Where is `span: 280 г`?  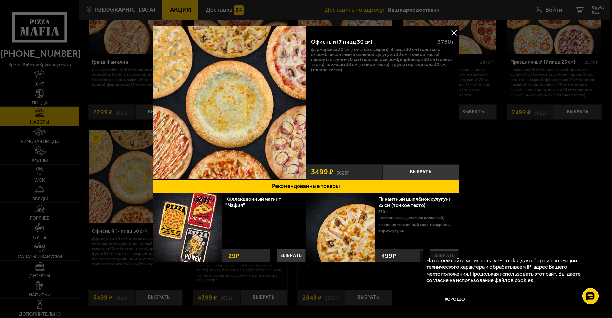
span: 280 г is located at coordinates (383, 212).